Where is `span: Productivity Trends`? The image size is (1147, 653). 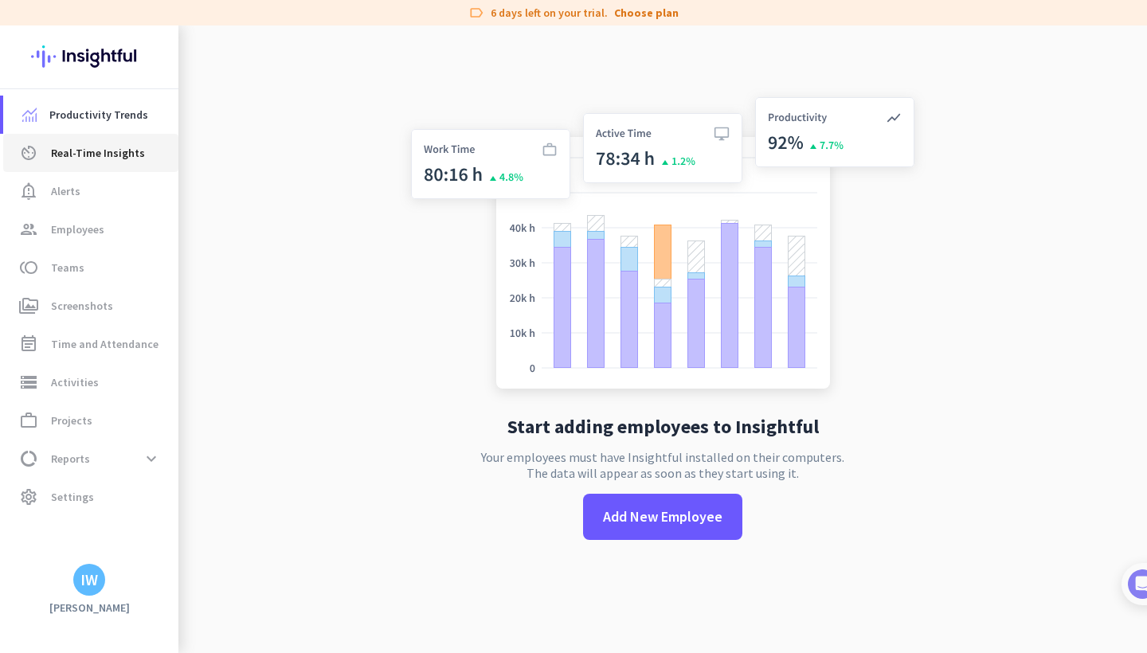 span: Productivity Trends is located at coordinates (99, 115).